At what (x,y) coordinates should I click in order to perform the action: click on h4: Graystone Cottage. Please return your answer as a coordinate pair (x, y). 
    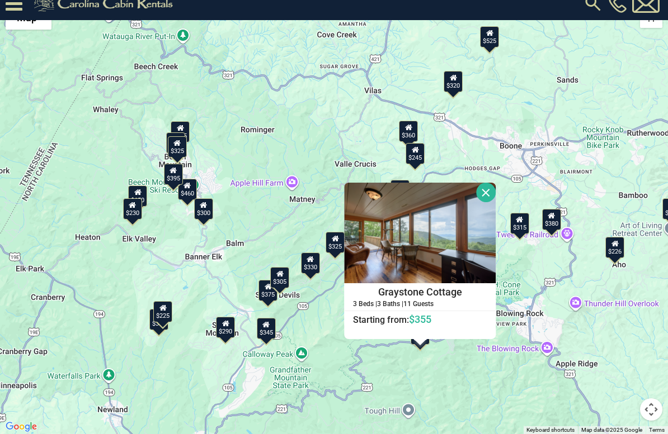
    Looking at the image, I should click on (419, 292).